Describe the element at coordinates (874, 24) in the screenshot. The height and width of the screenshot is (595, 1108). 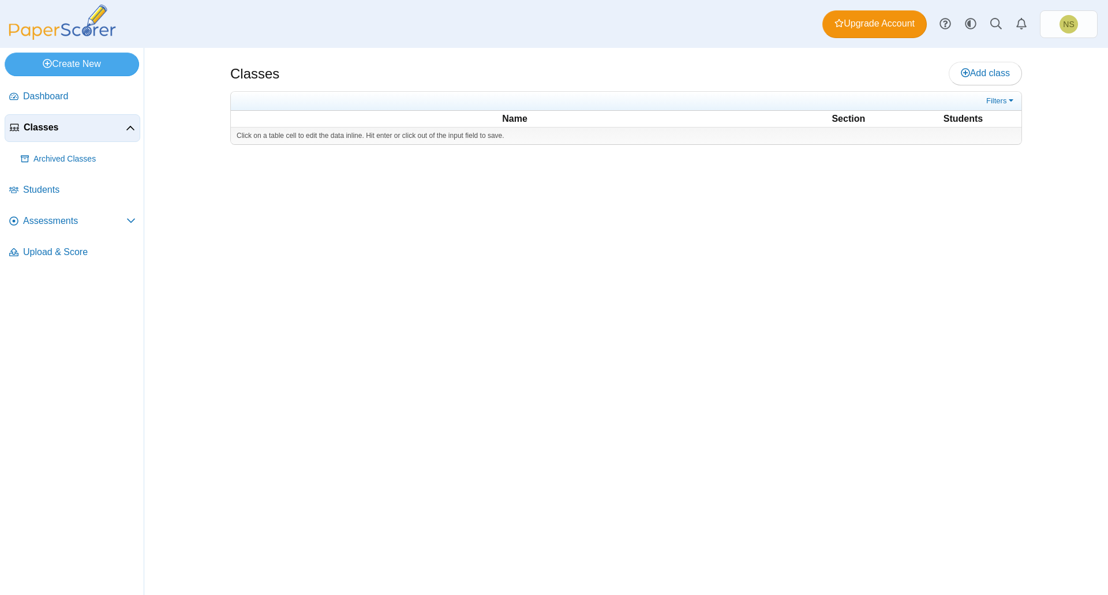
I see `span: Upgrade Account` at that location.